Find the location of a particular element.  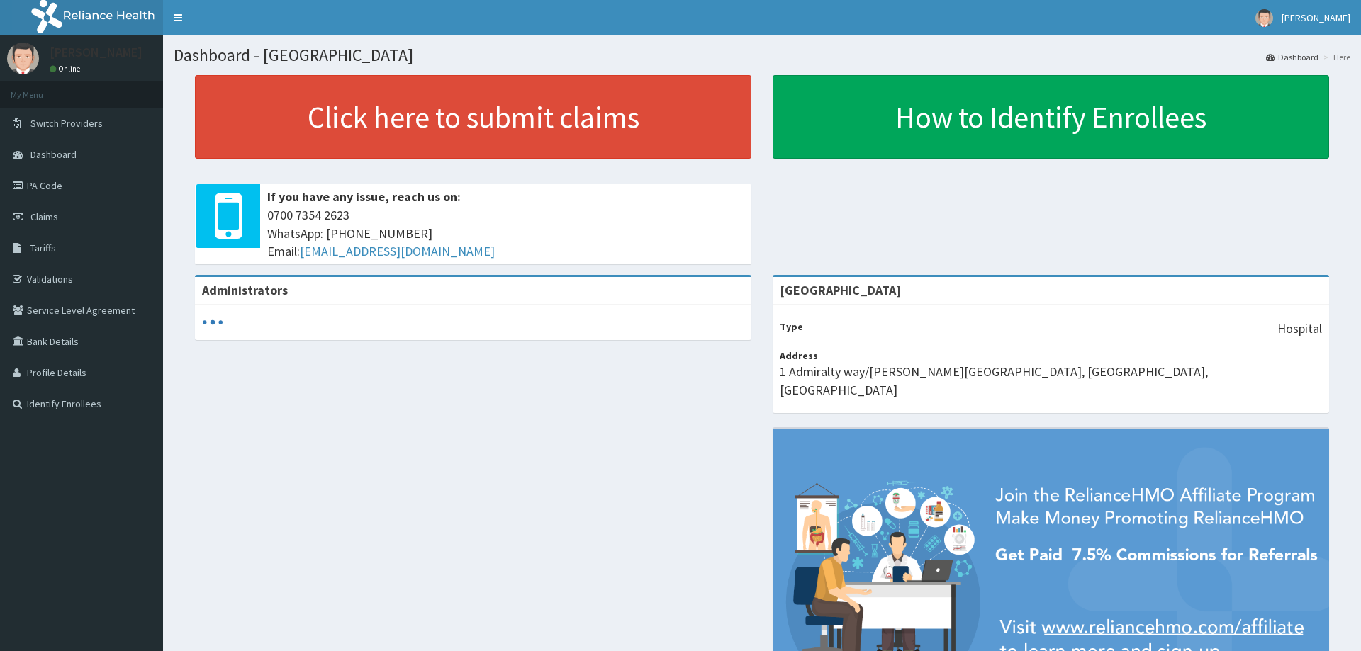

a: Click here to submit claims is located at coordinates (473, 117).